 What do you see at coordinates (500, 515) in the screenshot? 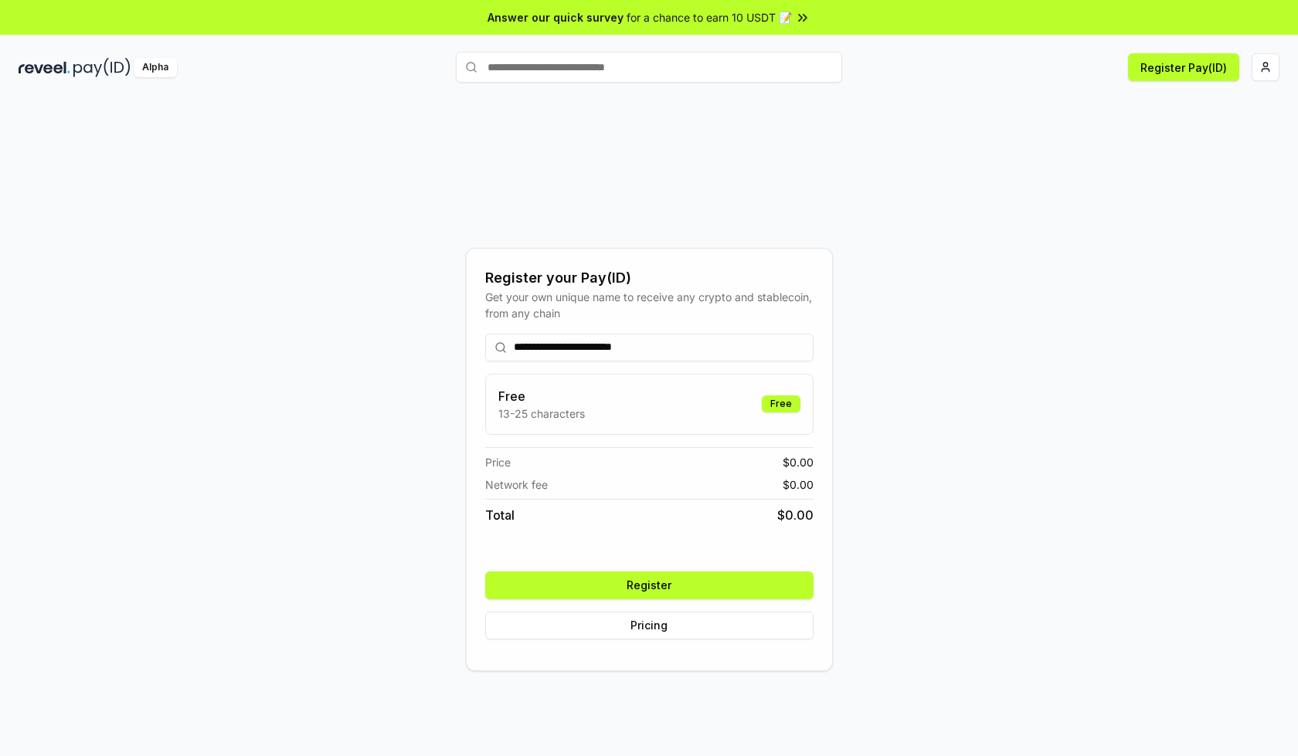
I see `span: Total` at bounding box center [500, 515].